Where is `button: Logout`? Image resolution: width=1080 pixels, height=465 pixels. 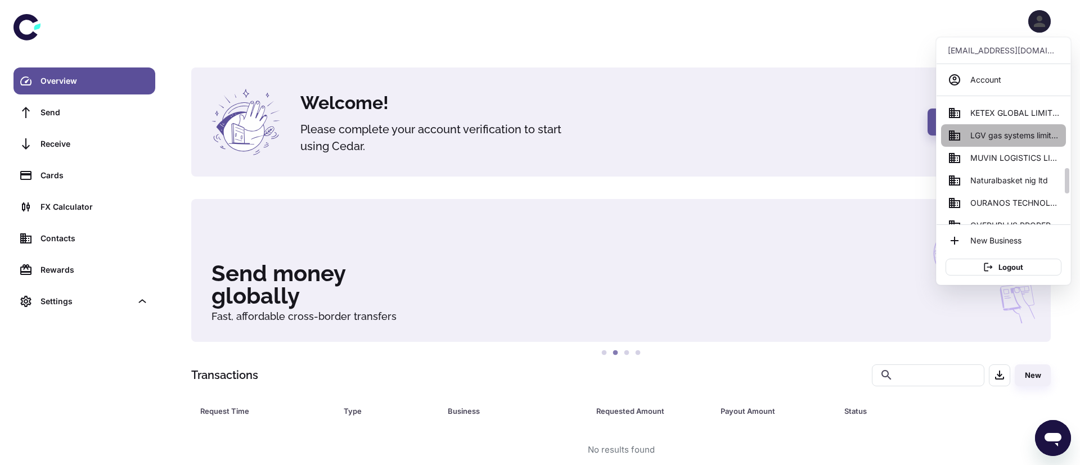 button: Logout is located at coordinates (1003, 267).